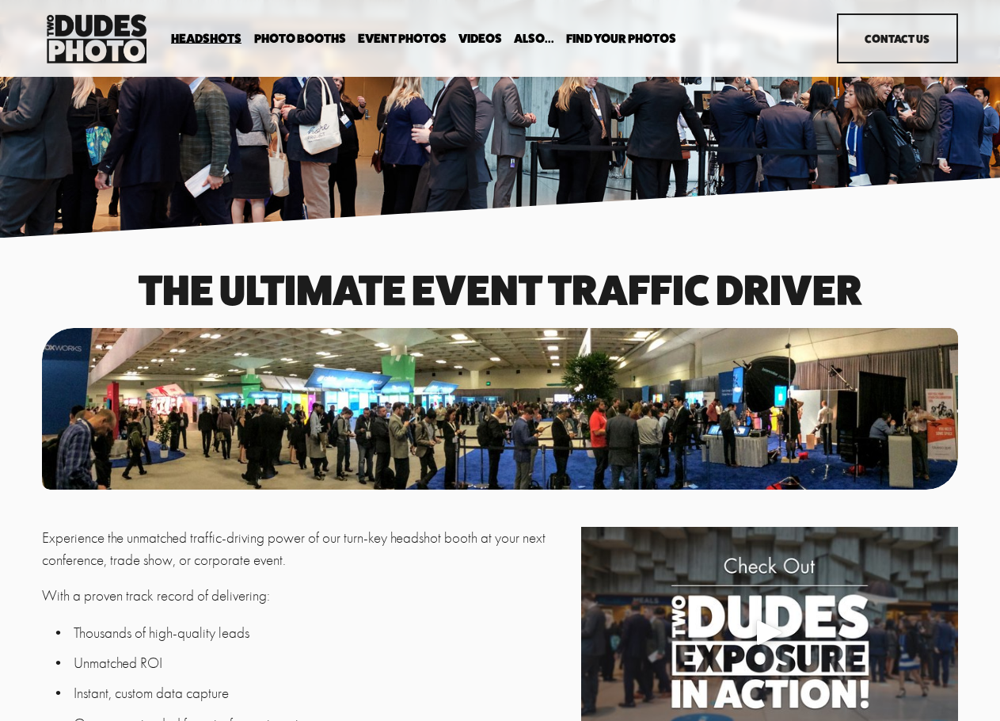 This screenshot has height=721, width=1000. I want to click on p: Thousands of high-quality leads, so click(323, 633).